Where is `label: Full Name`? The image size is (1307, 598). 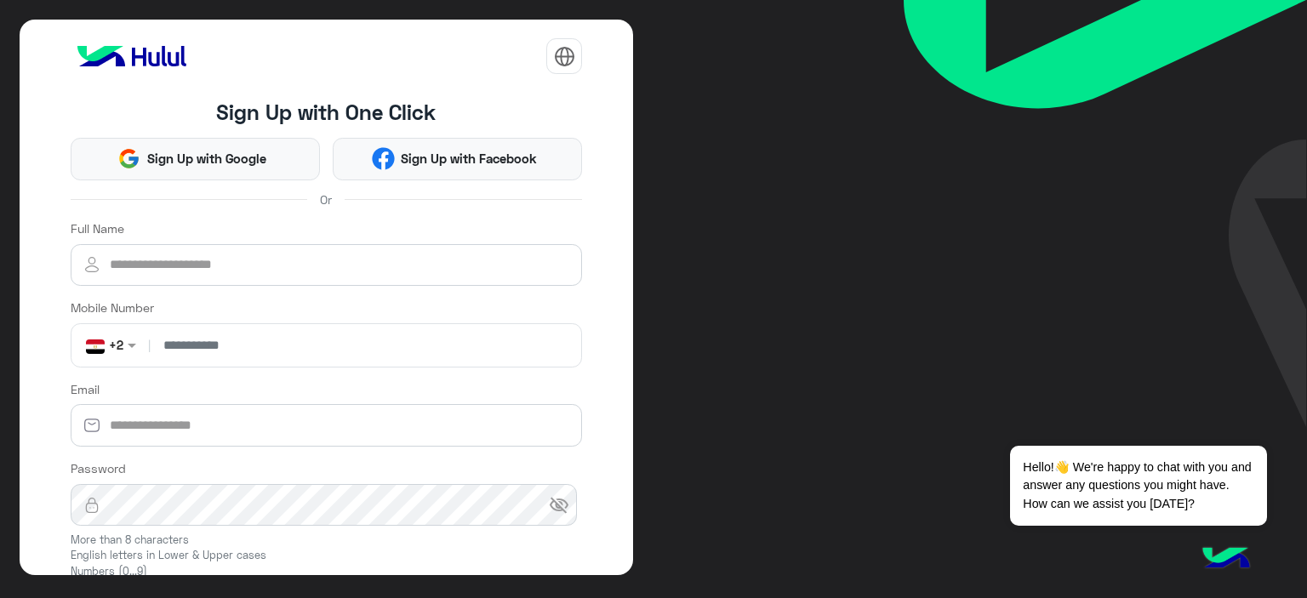 label: Full Name is located at coordinates (97, 228).